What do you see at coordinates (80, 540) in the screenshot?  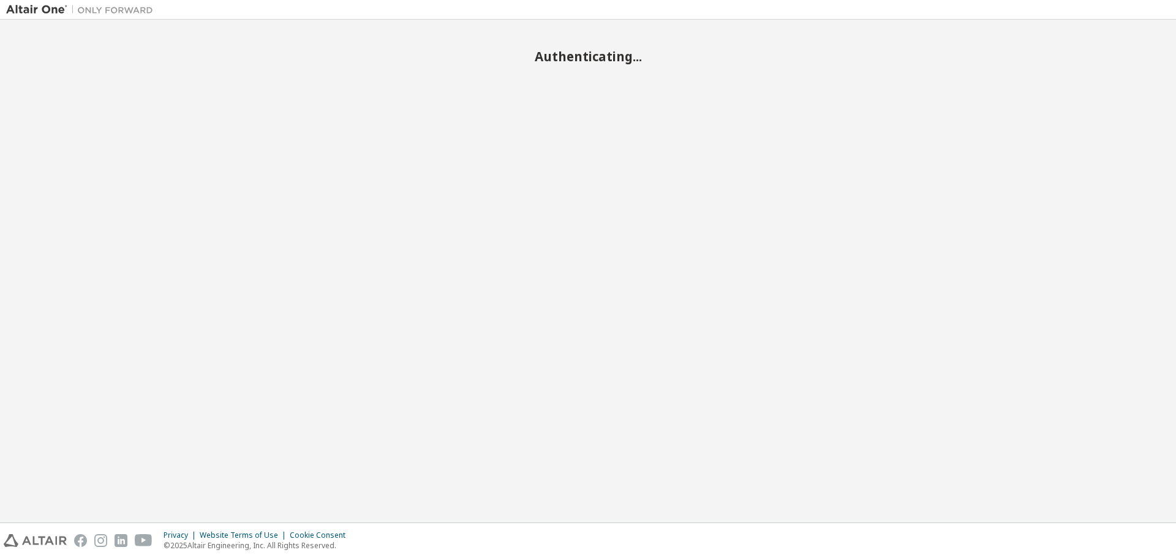 I see `img: facebook.svg` at bounding box center [80, 540].